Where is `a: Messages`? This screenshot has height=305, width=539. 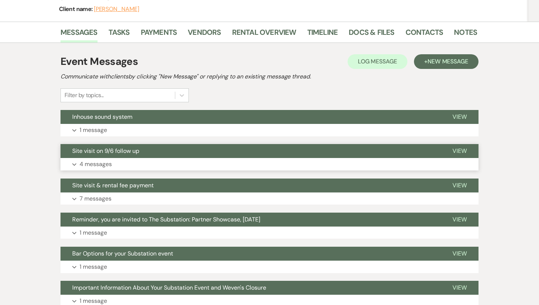
a: Messages is located at coordinates (79, 34).